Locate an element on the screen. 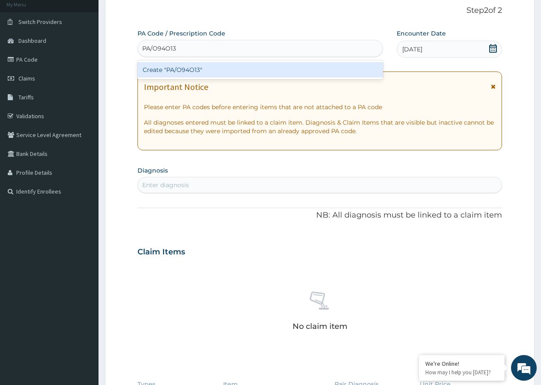  span: Dashboard is located at coordinates (32, 41).